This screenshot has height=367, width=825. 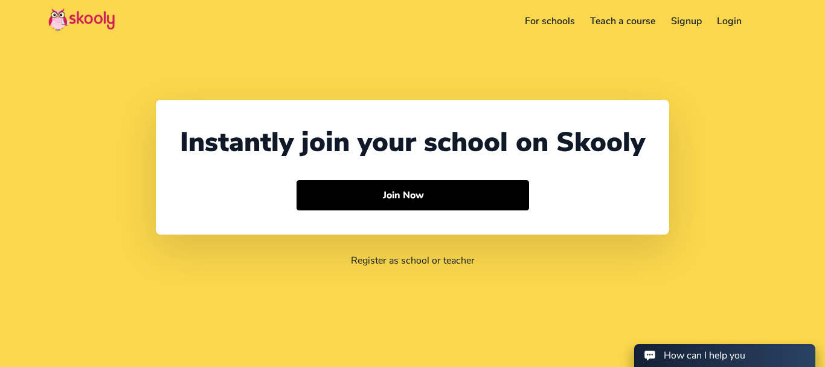 What do you see at coordinates (730, 21) in the screenshot?
I see `a: Login` at bounding box center [730, 21].